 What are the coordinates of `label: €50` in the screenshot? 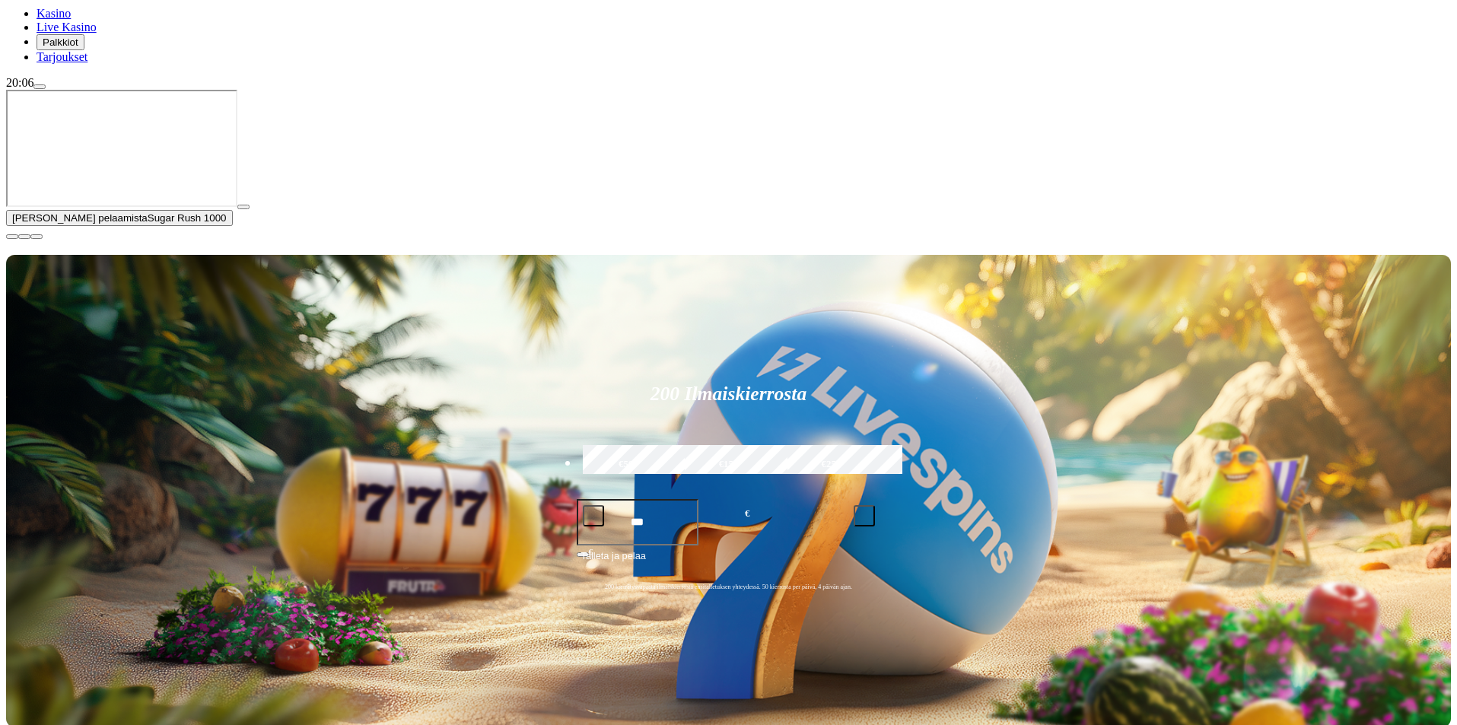 It's located at (626, 465).